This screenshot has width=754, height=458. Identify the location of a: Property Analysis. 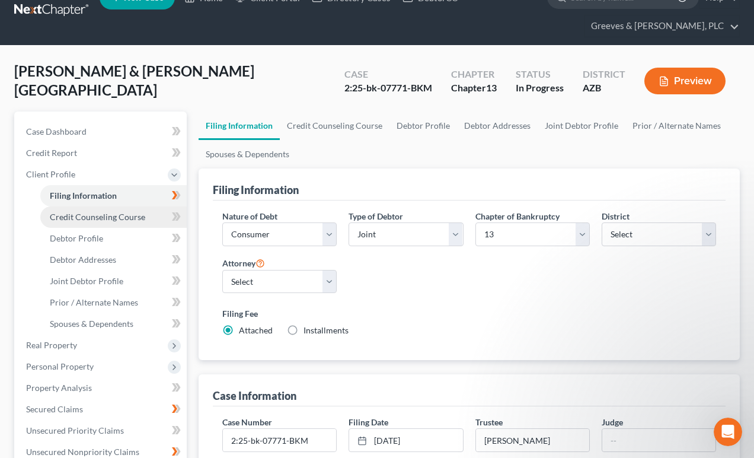
(101, 388).